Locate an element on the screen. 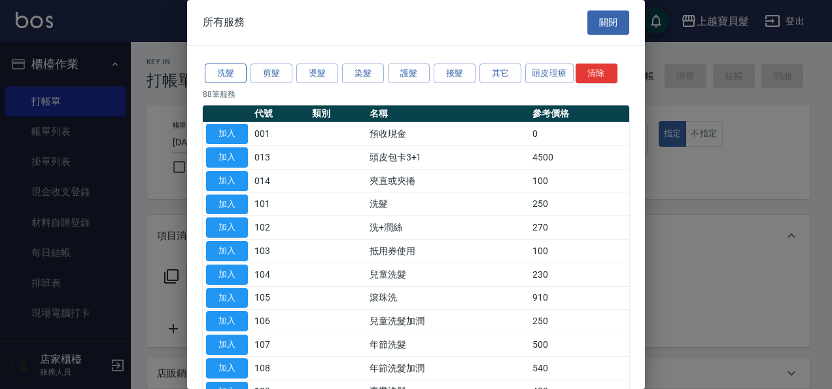 The height and width of the screenshot is (389, 832). td: 頭皮包卡3+1 is located at coordinates (448, 158).